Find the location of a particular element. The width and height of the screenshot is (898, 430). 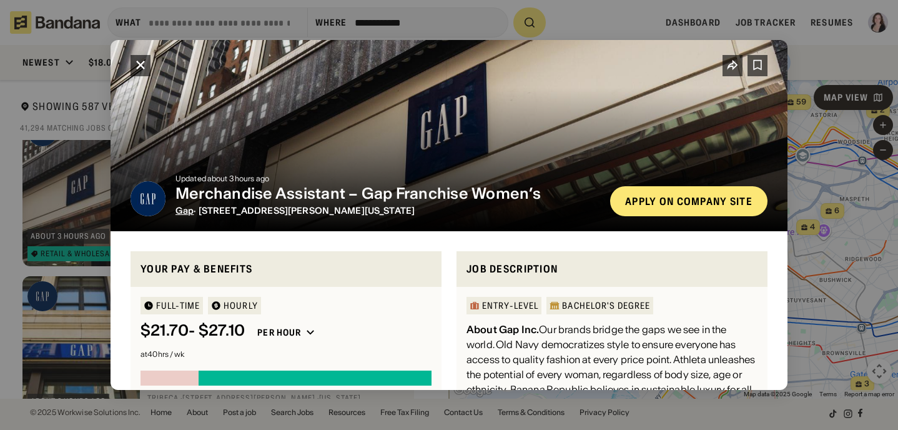

div: Per hour is located at coordinates (279, 332).